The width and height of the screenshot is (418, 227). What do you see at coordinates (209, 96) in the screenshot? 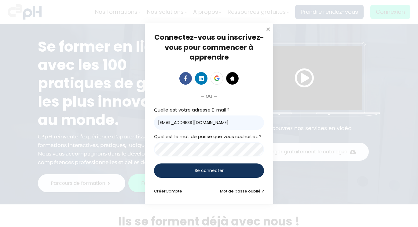
I see `span: ou` at bounding box center [209, 96].